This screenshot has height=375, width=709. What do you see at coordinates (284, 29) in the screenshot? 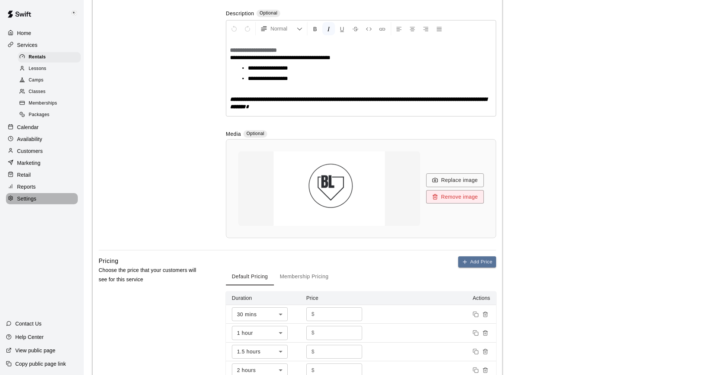
I see `span: Normal` at bounding box center [284, 29].